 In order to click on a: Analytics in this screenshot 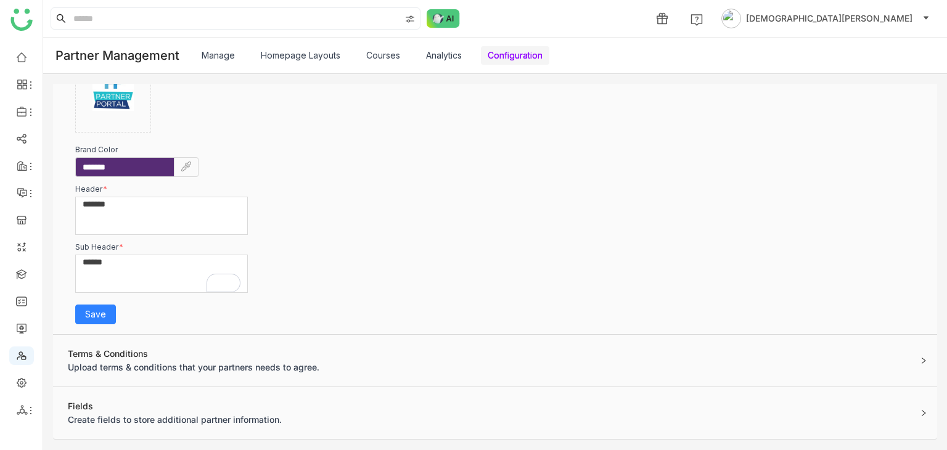, I will do `click(444, 55)`.